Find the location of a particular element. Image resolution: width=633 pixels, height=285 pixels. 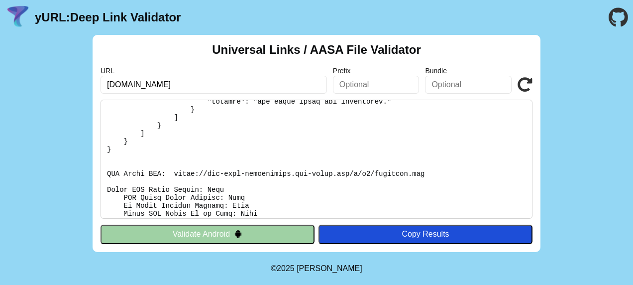

img: droidIcon.svg is located at coordinates (238, 234).